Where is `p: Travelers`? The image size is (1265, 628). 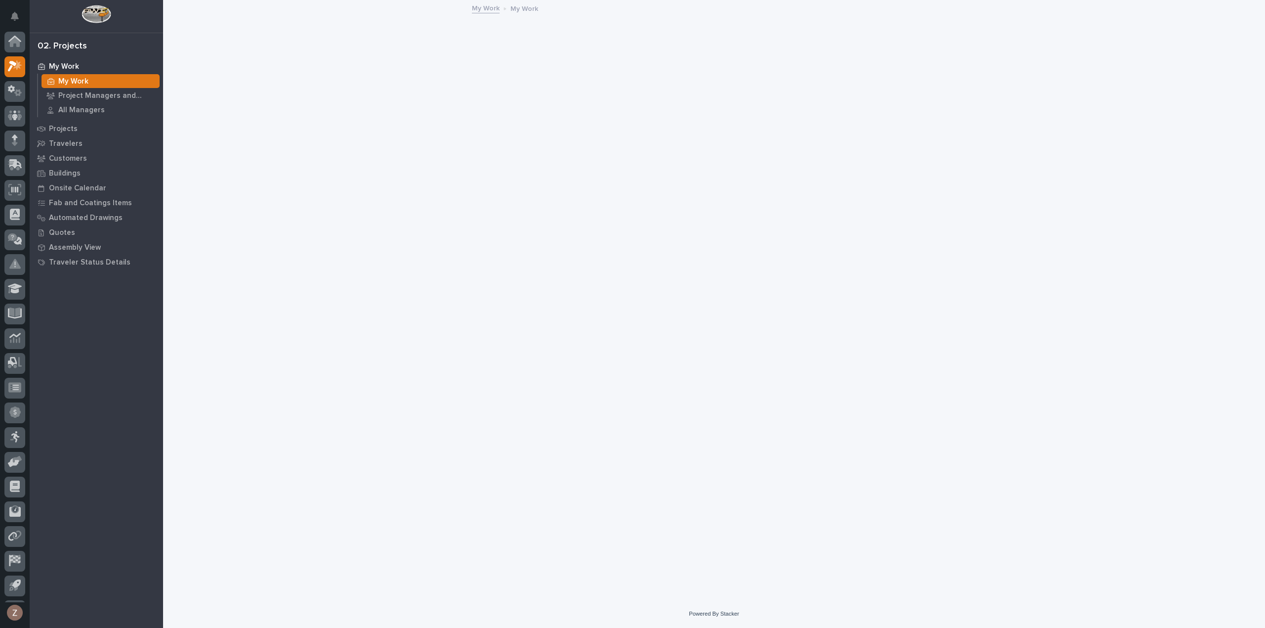 p: Travelers is located at coordinates (66, 144).